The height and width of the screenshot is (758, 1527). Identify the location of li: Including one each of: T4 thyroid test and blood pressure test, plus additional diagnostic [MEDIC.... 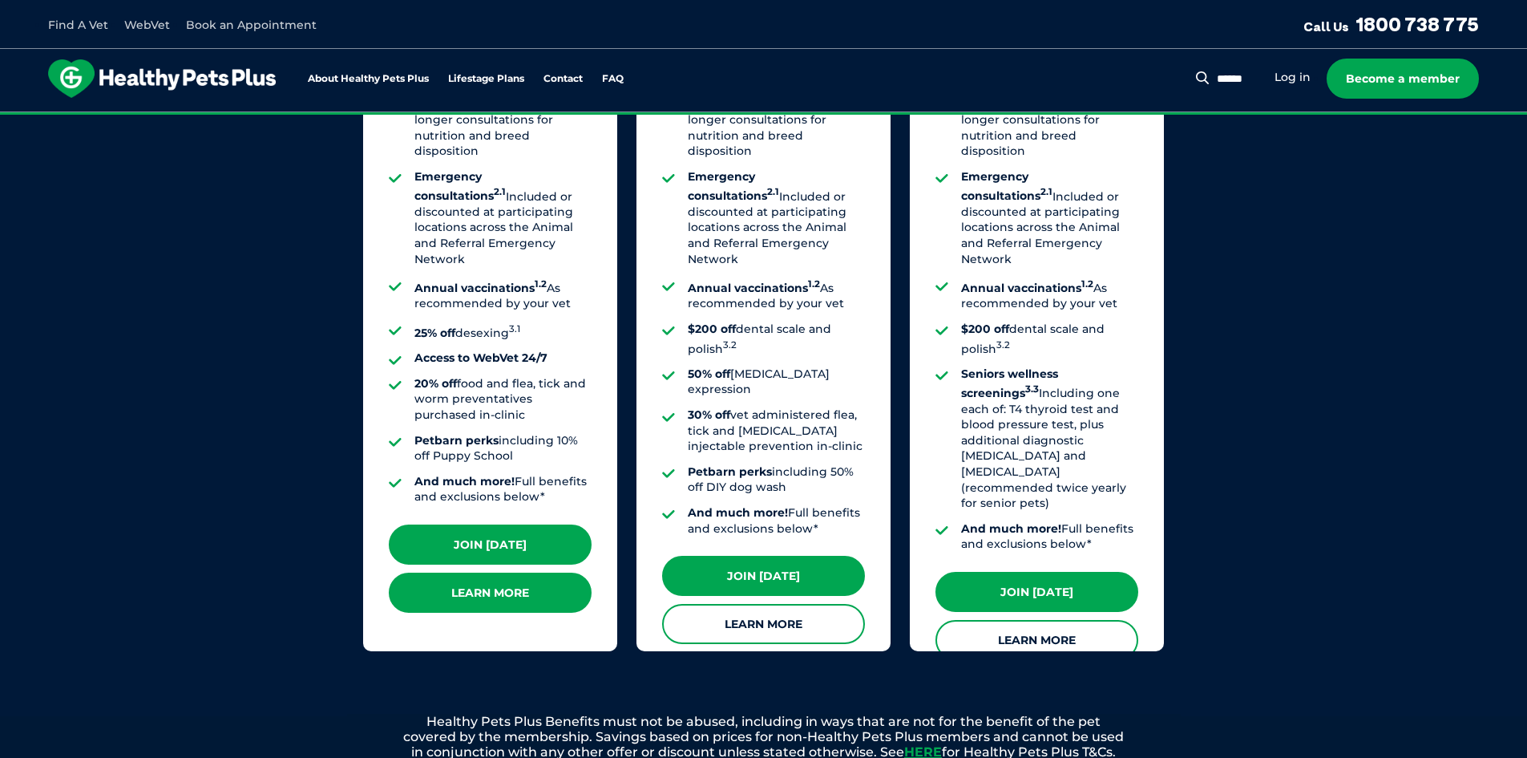
(1049, 439).